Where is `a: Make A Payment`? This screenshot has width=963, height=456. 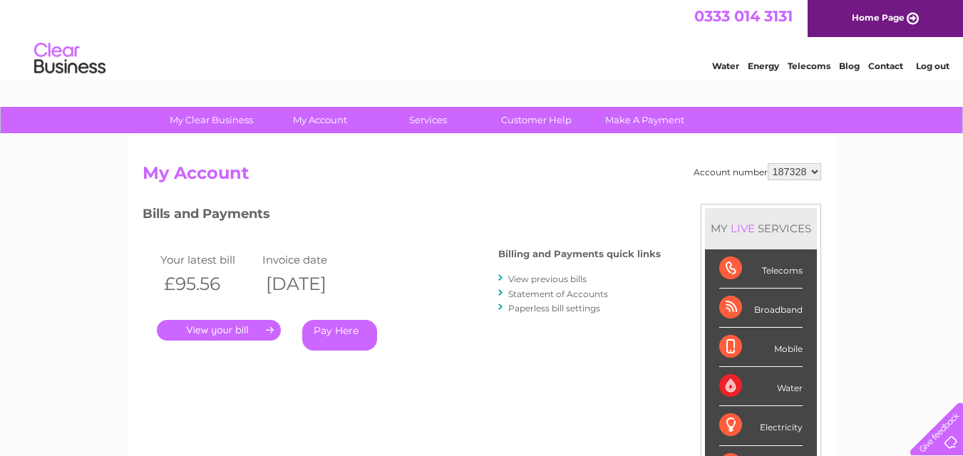
a: Make A Payment is located at coordinates (645, 120).